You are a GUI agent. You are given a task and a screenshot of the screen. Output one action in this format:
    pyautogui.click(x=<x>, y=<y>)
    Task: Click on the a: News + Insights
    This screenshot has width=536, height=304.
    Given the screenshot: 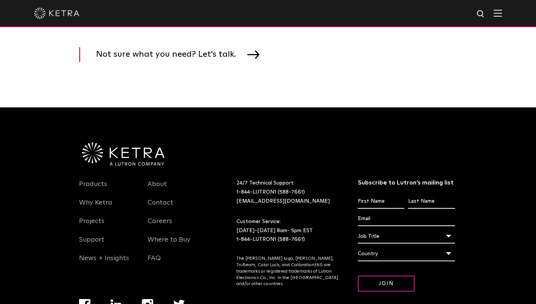 What is the action you would take?
    pyautogui.click(x=104, y=263)
    